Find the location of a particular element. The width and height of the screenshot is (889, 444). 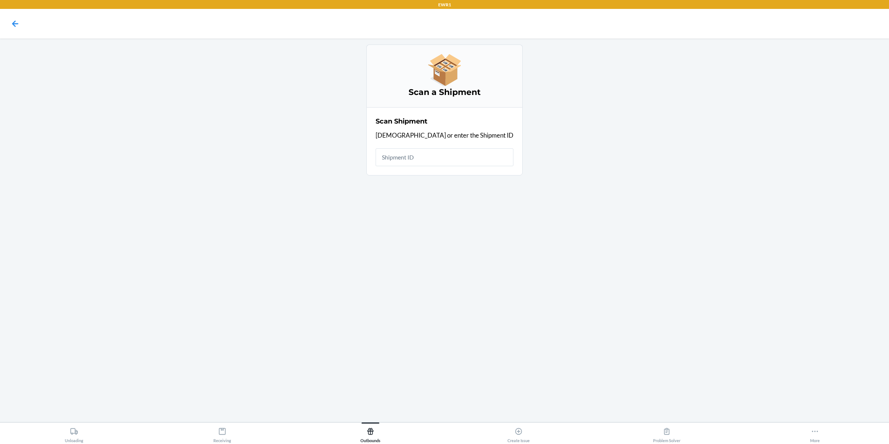

button: Outbounds is located at coordinates (371, 432).